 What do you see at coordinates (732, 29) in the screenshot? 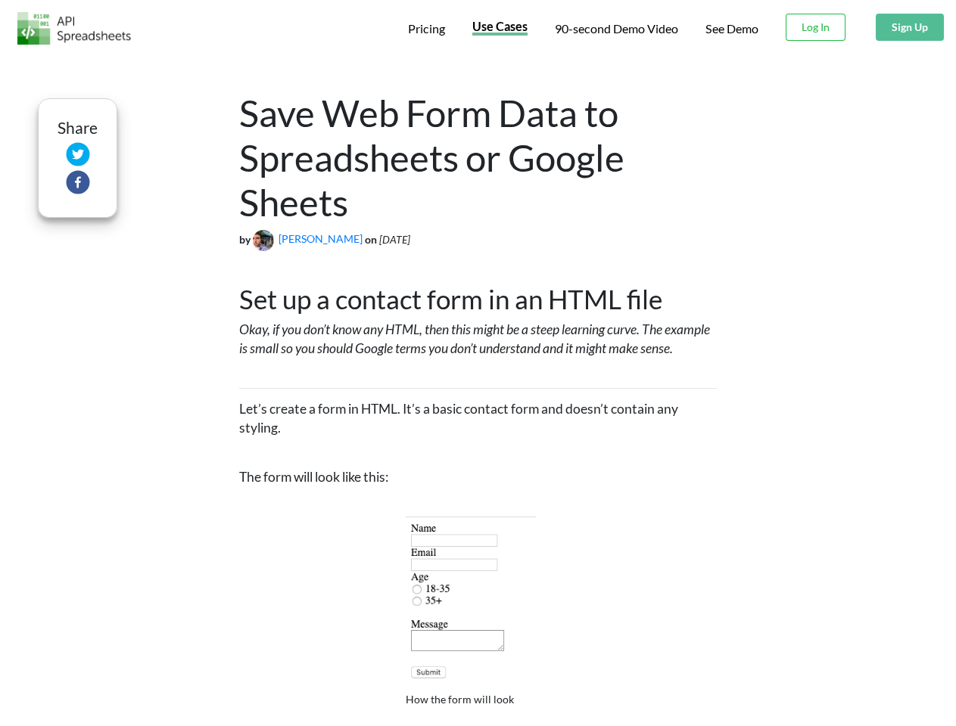
I see `a: See Demo` at bounding box center [732, 29].